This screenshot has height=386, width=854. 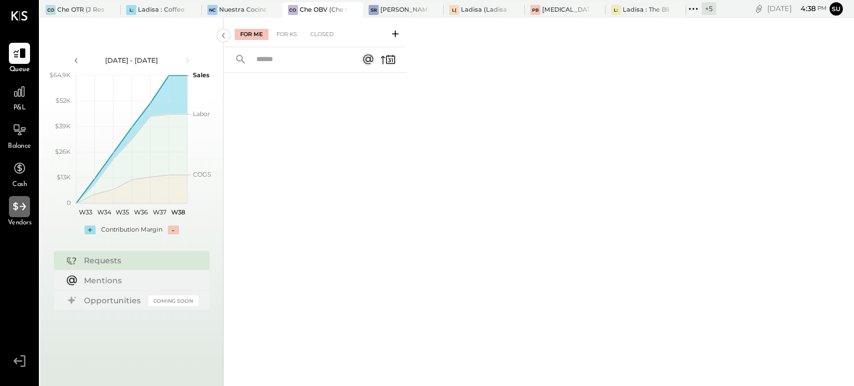 I want to click on div: PB, so click(x=535, y=10).